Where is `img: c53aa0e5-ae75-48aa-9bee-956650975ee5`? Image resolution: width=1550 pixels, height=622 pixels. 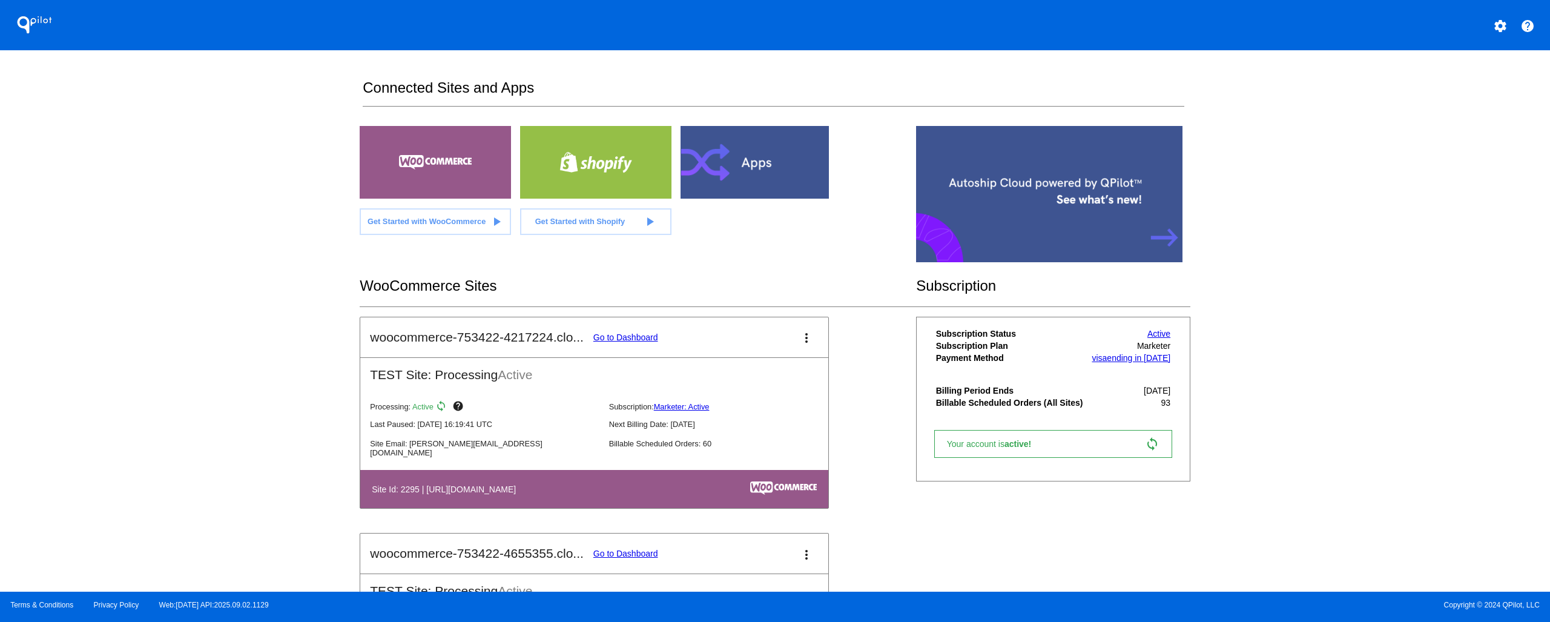 img: c53aa0e5-ae75-48aa-9bee-956650975ee5 is located at coordinates (784, 488).